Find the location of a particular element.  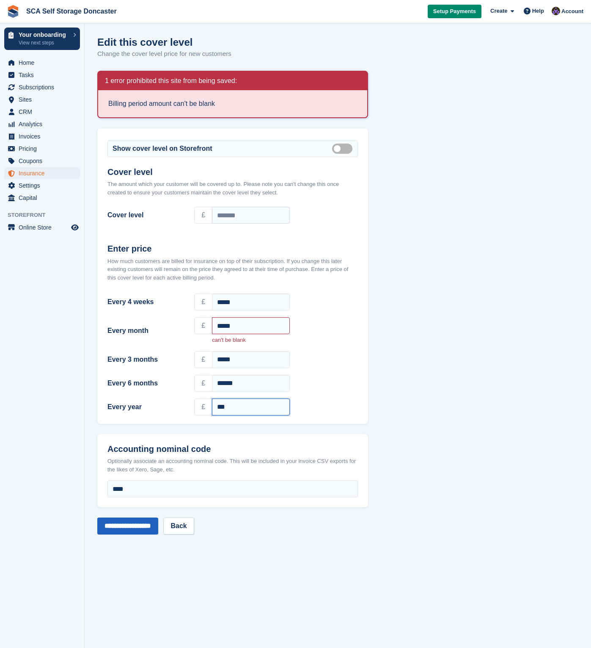

label: Cover level is located at coordinates (146, 215).